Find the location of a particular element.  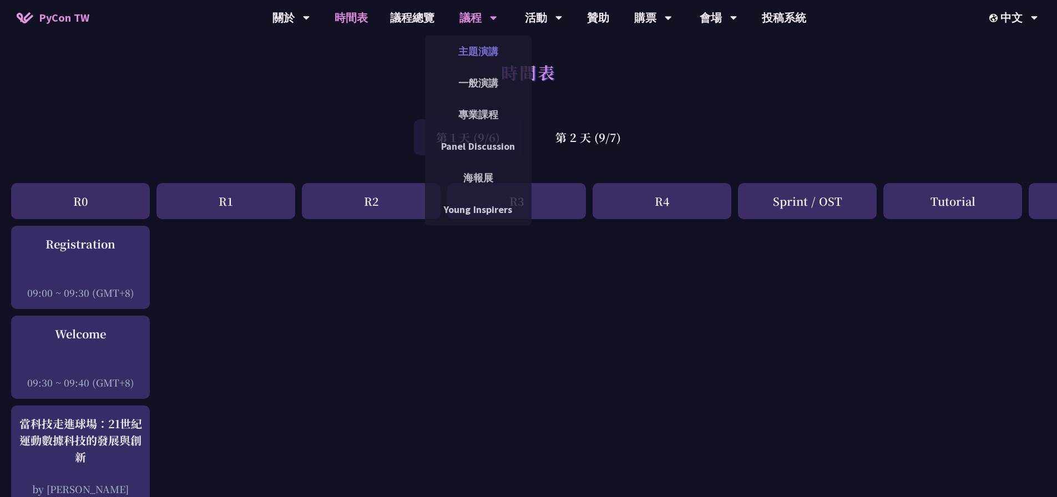

div: R2 is located at coordinates (371, 201).